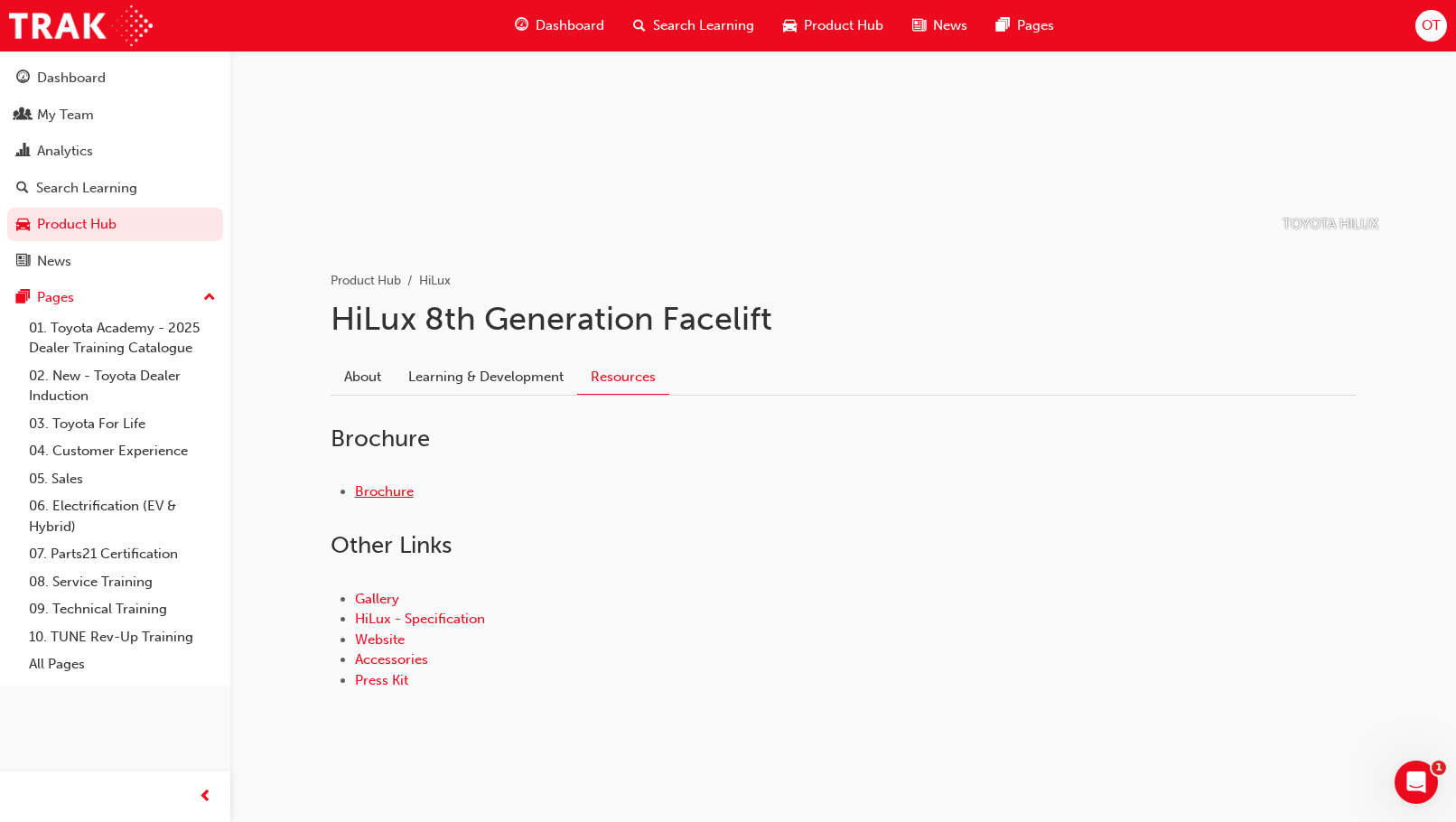 The height and width of the screenshot is (822, 1456). What do you see at coordinates (843, 319) in the screenshot?
I see `h1: HiLux 8th Generation Facelift` at bounding box center [843, 319].